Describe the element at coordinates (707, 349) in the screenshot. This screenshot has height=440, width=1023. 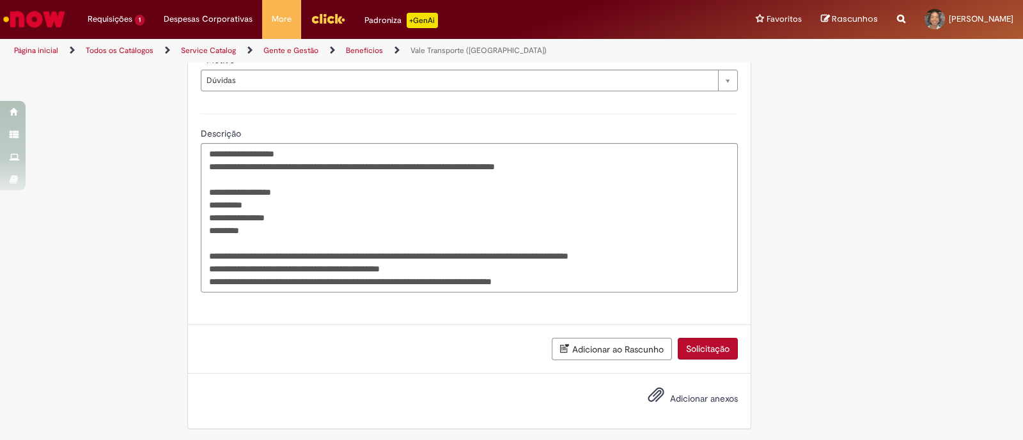
I see `button: Solicitação` at that location.